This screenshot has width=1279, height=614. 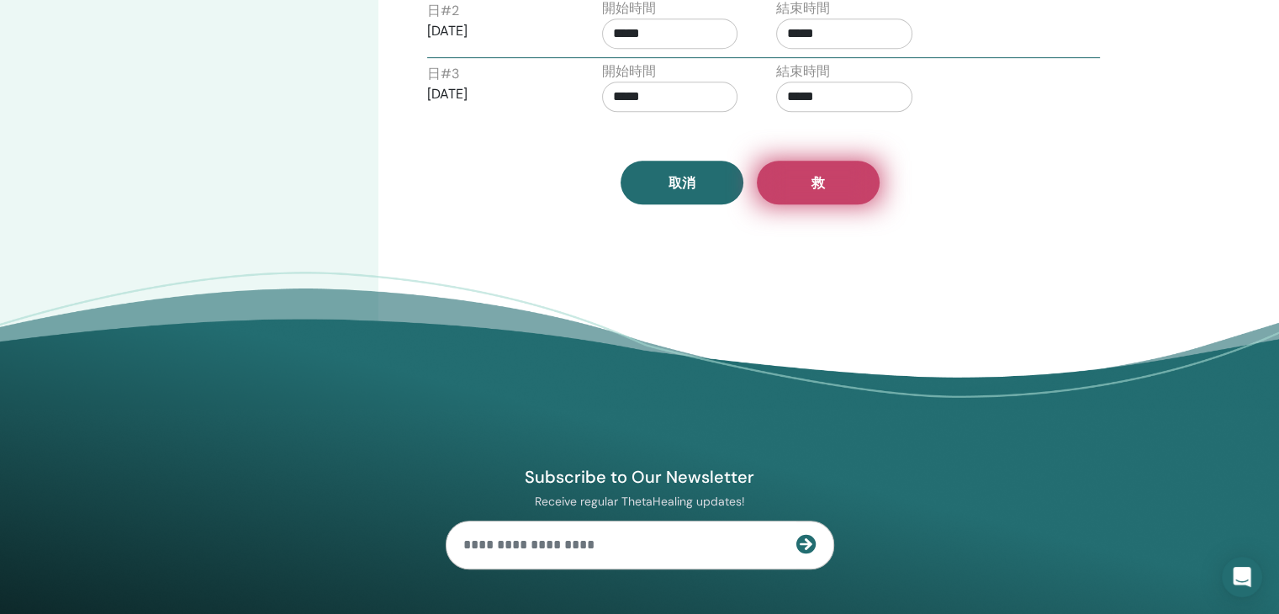 What do you see at coordinates (818, 182) in the screenshot?
I see `button: 救` at bounding box center [818, 182].